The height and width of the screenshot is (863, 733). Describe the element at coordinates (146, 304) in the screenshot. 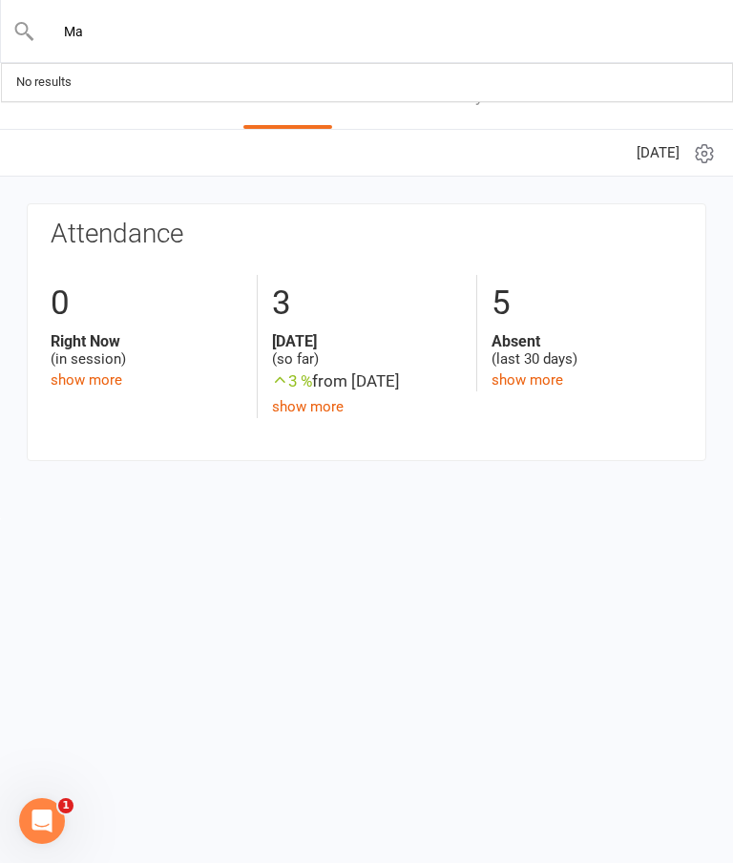

I see `div: 0` at that location.